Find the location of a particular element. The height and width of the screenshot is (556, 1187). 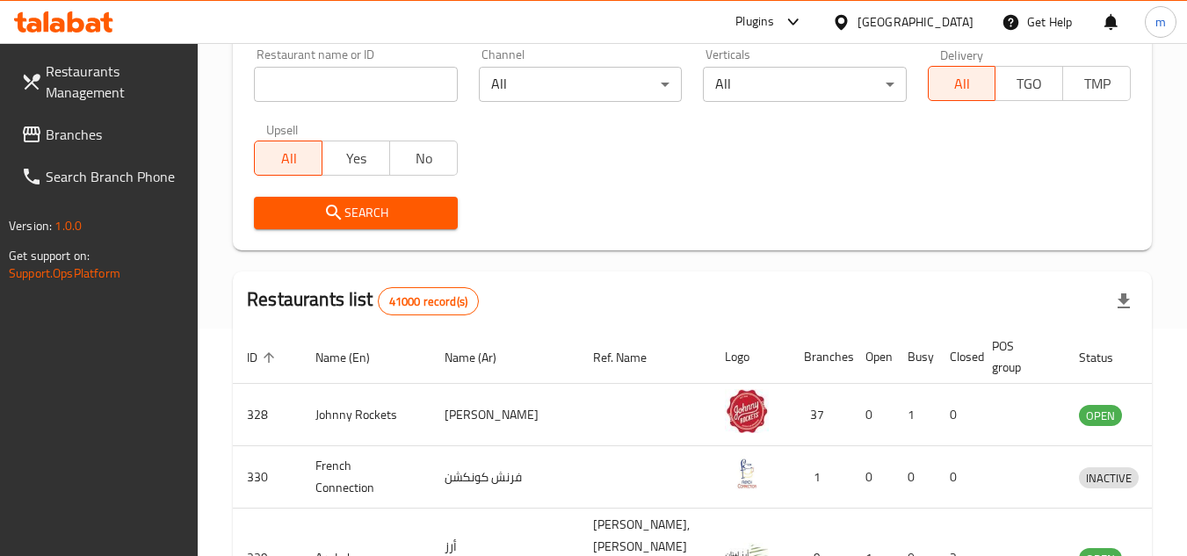

div: Export file is located at coordinates (1124, 301).